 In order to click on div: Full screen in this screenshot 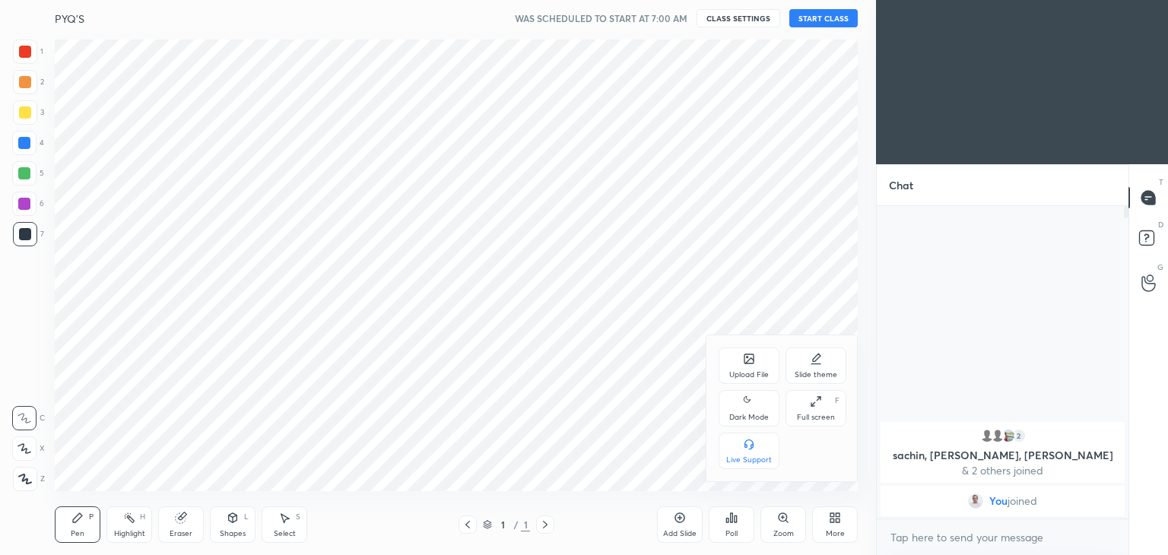, I will do `click(816, 417)`.